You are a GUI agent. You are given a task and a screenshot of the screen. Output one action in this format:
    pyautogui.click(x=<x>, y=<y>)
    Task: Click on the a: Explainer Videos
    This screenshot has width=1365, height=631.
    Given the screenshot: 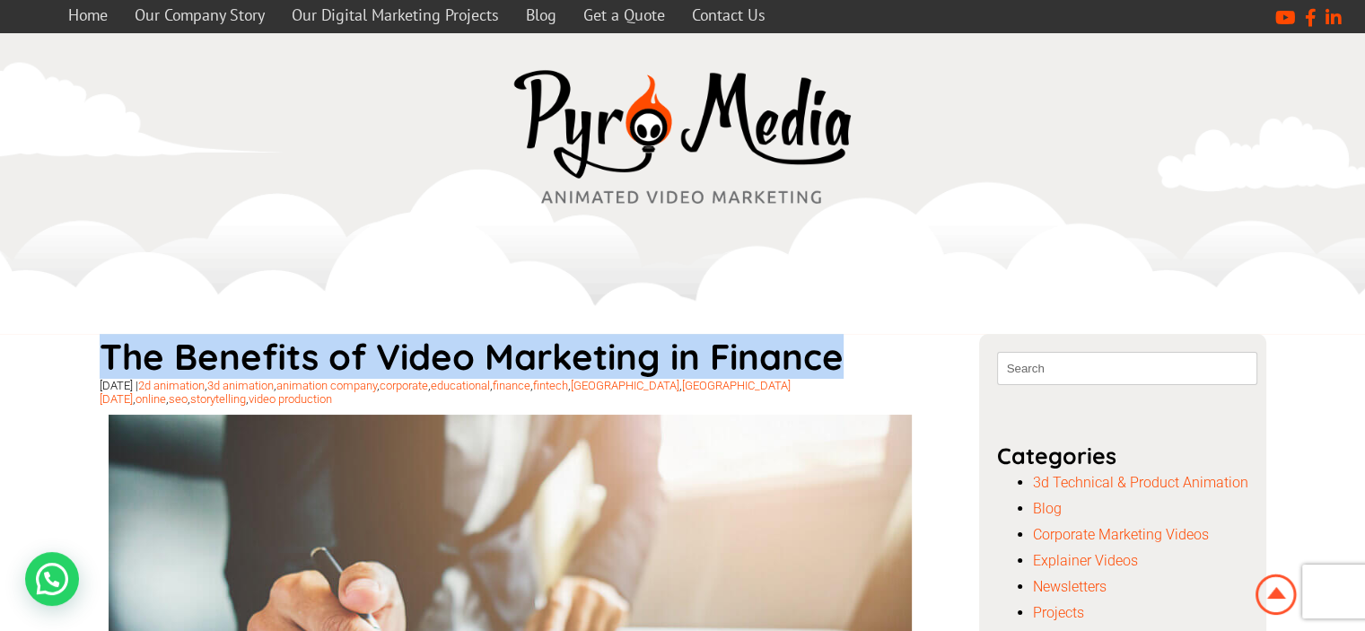 What is the action you would take?
    pyautogui.click(x=1085, y=560)
    